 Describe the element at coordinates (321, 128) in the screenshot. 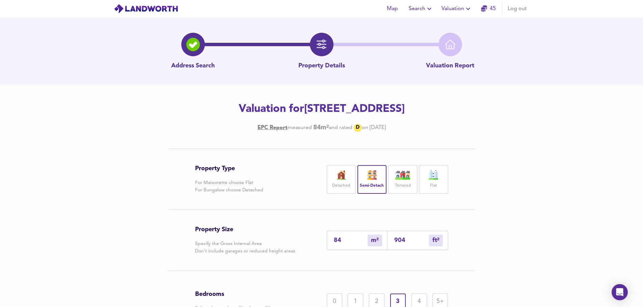

I see `b: 84 m²` at that location.